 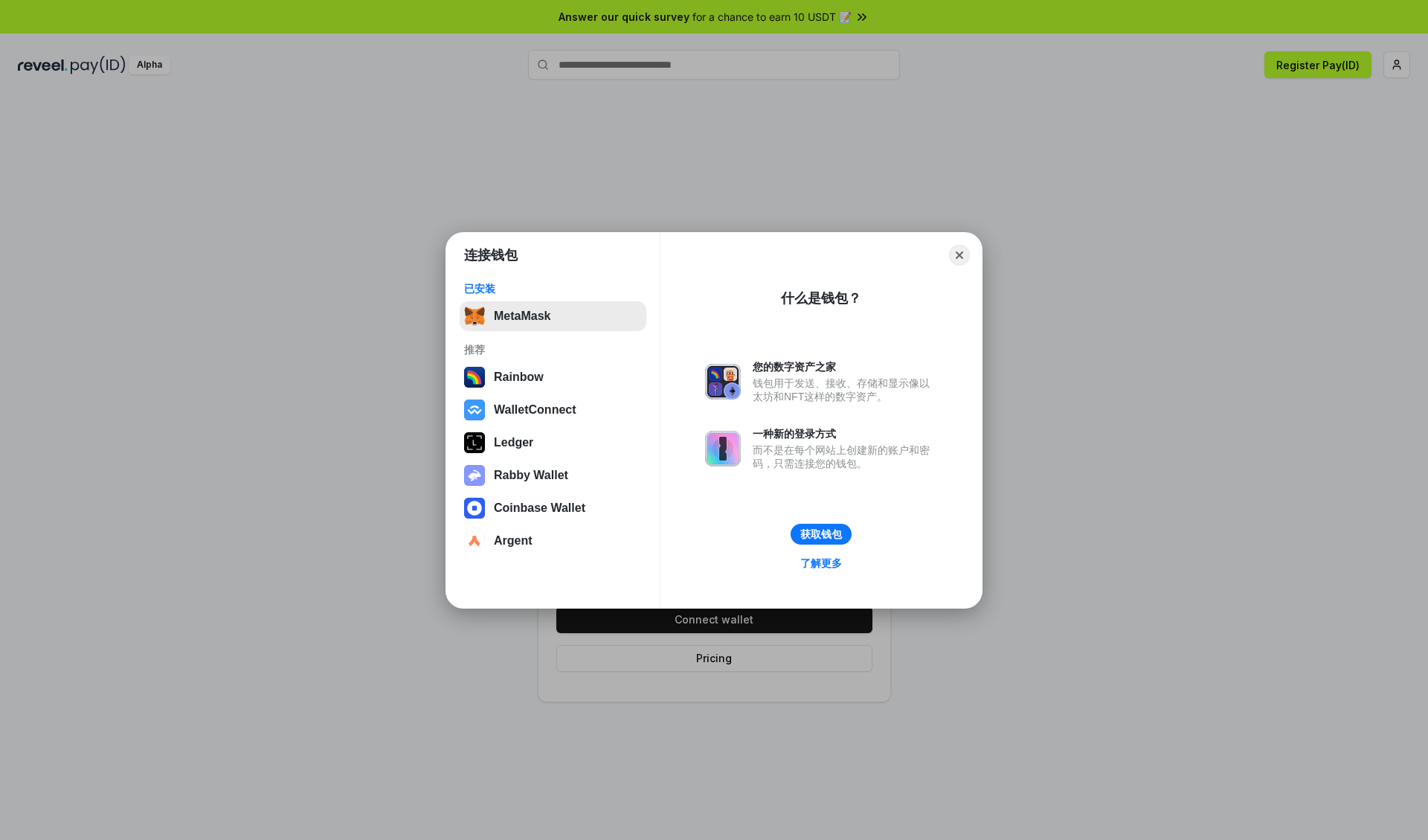 What do you see at coordinates (474, 316) in the screenshot?
I see `img: svg+xml,%3Csvg%20fill%3D%22none%22%20height%3D%2233%22%20viewBox%3D%220%200%2035%2033%22%20width%...` at bounding box center [474, 316].